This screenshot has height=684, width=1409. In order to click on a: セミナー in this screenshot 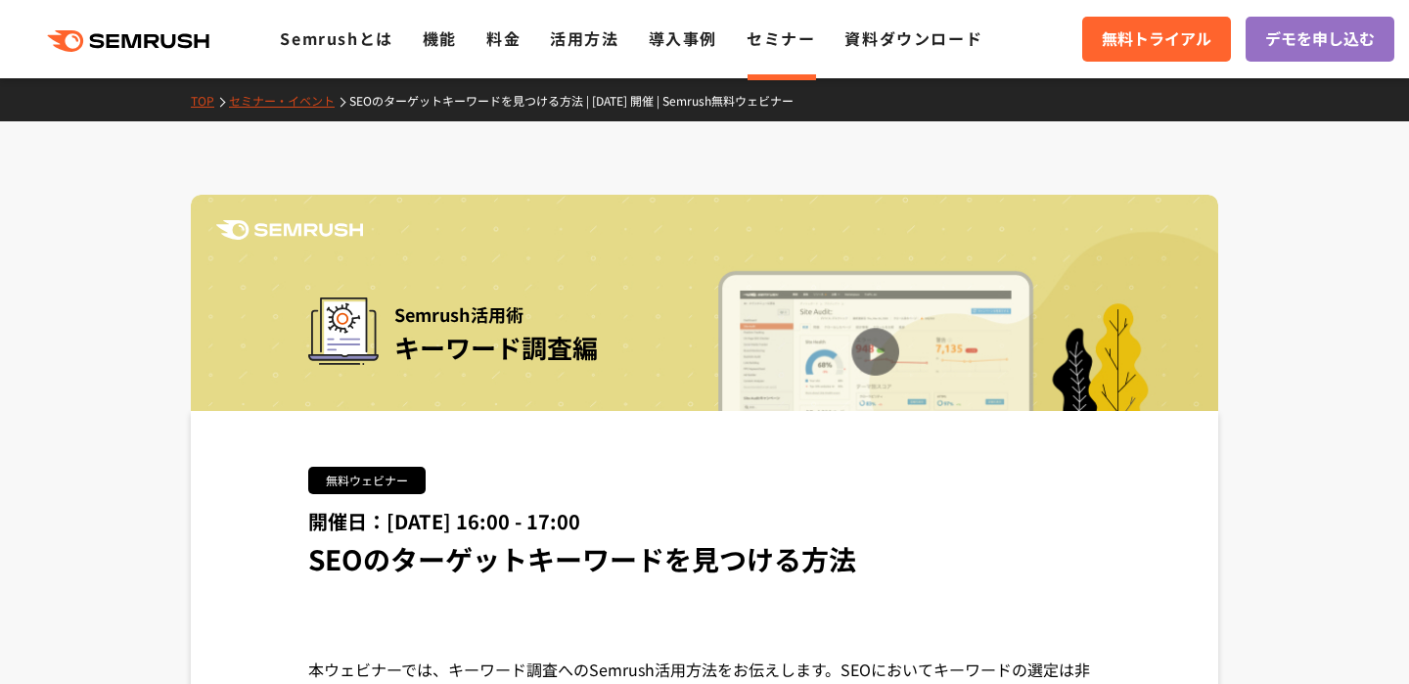, I will do `click(781, 38)`.